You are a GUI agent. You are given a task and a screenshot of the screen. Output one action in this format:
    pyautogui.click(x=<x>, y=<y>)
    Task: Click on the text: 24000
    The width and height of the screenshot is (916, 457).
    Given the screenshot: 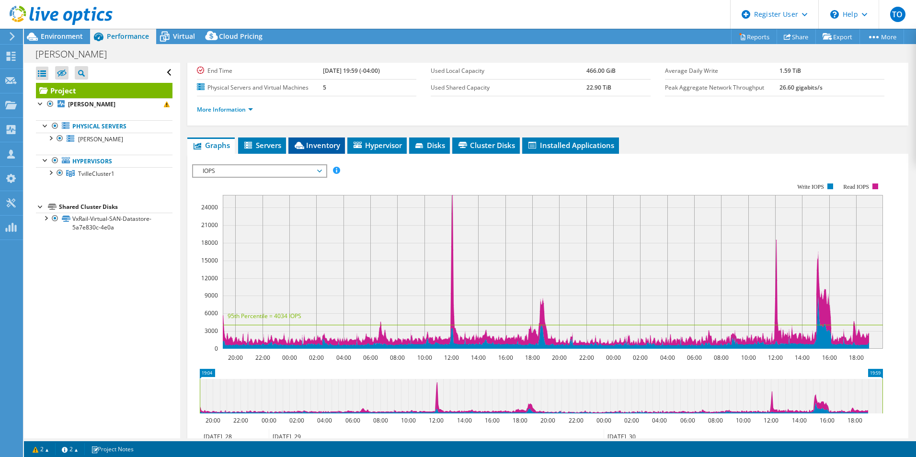 What is the action you would take?
    pyautogui.click(x=209, y=207)
    